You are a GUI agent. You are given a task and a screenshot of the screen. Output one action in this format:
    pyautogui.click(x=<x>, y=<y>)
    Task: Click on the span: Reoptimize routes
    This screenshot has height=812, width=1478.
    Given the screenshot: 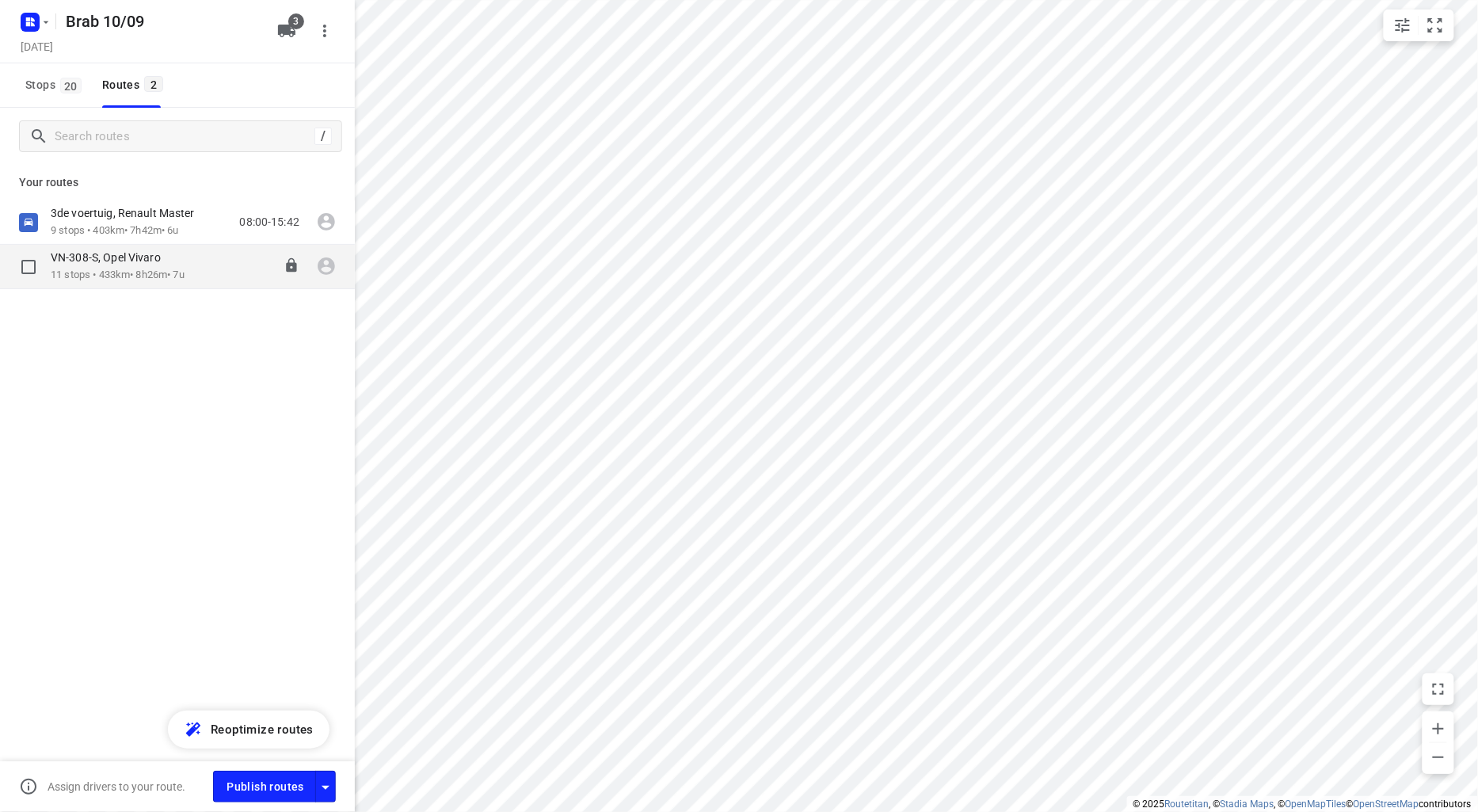 What is the action you would take?
    pyautogui.click(x=263, y=729)
    